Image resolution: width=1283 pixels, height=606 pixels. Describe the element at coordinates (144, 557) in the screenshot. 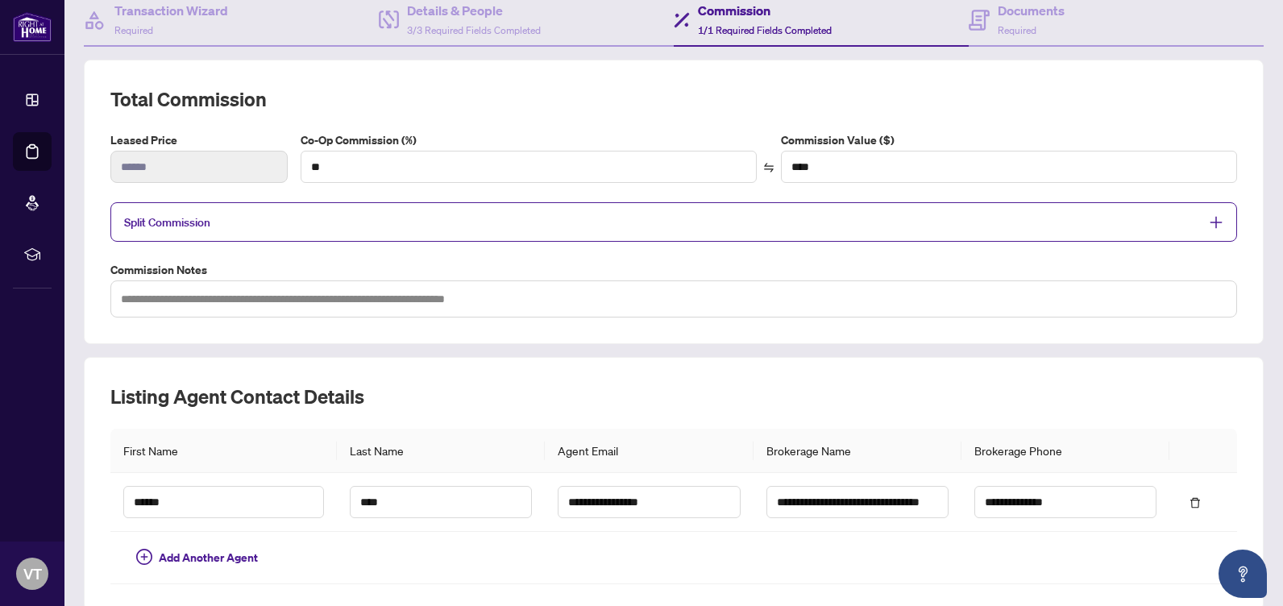

I see `span: plus-circle` at that location.